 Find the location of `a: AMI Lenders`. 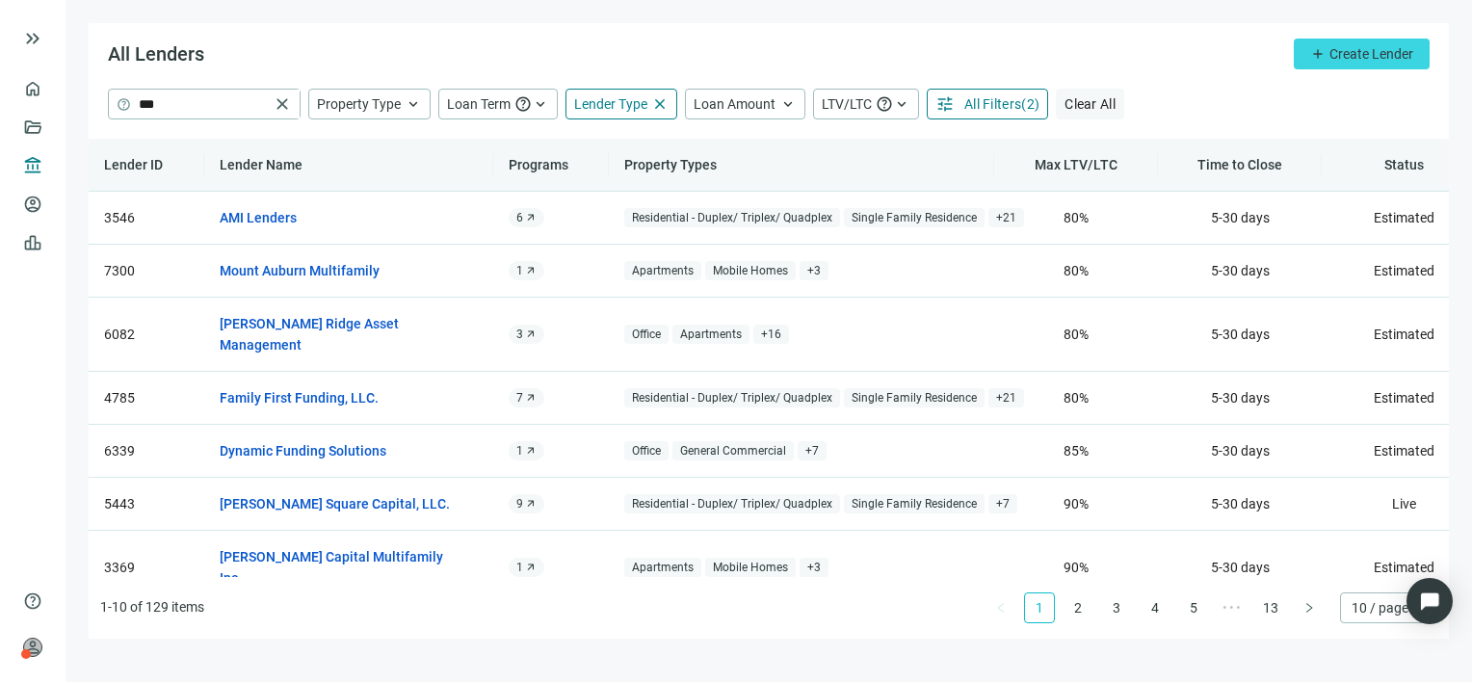

a: AMI Lenders is located at coordinates (258, 218).